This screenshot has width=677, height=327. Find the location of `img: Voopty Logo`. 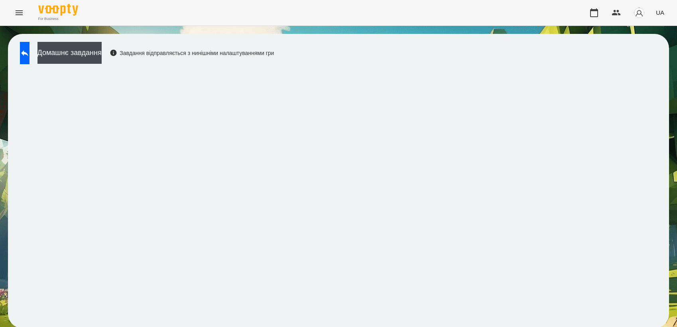

img: Voopty Logo is located at coordinates (58, 10).